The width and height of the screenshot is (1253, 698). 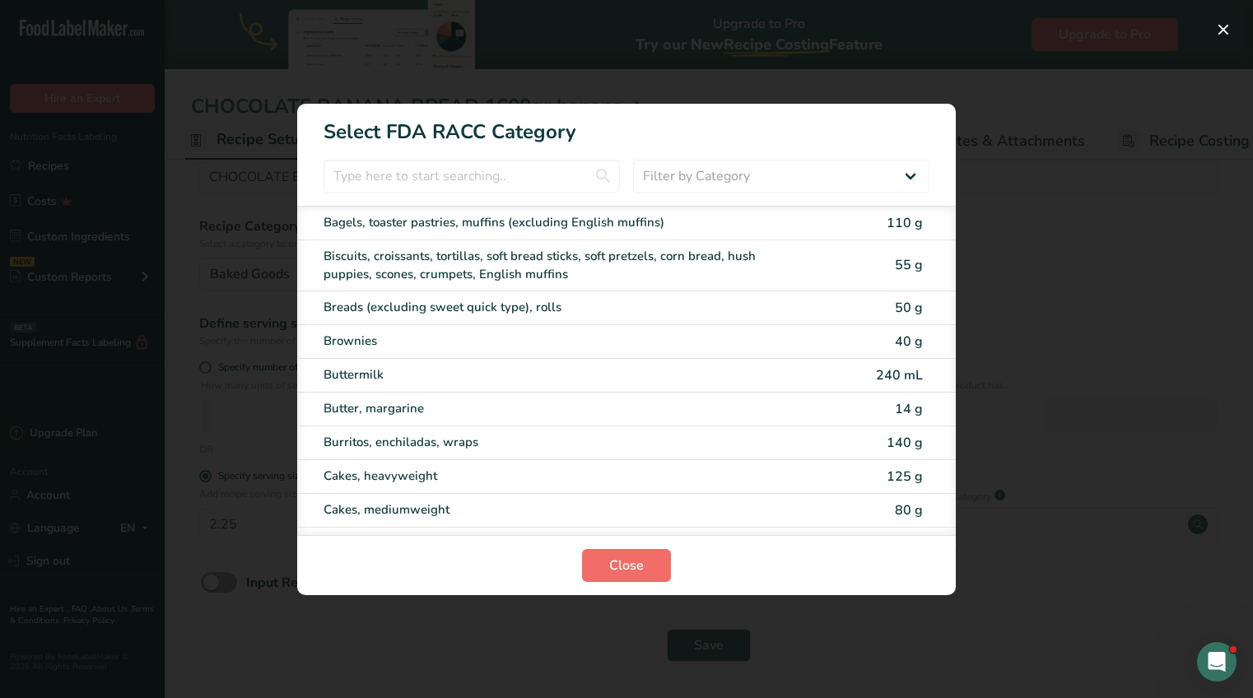 What do you see at coordinates (626, 566) in the screenshot?
I see `button: Close` at bounding box center [626, 566].